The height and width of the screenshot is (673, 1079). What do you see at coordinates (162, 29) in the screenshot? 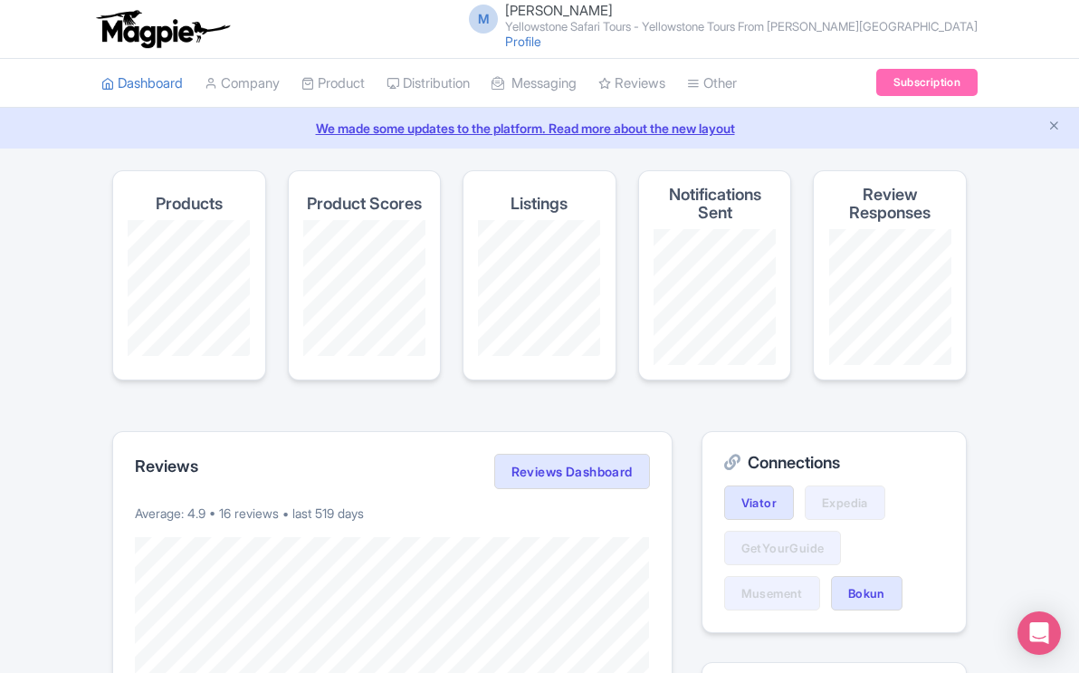
I see `img: logo-ab69f6fb50320c5b225c76a69d11143b.png` at bounding box center [162, 29].